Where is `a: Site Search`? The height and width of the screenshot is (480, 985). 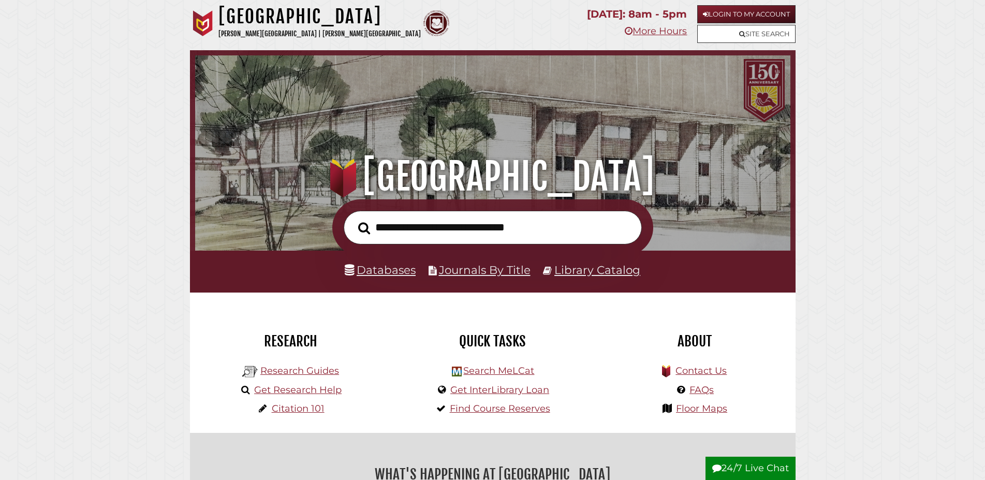
a: Site Search is located at coordinates (746, 34).